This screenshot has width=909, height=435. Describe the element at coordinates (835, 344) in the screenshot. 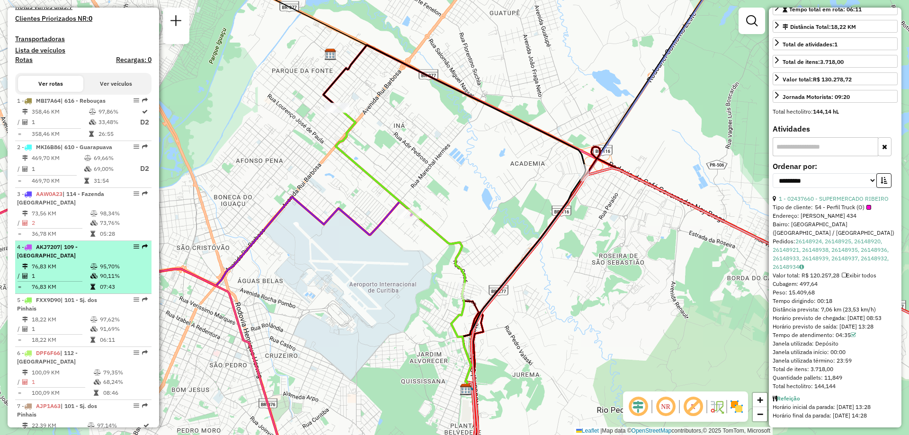

I see `div: Janela utilizada: Depósito` at that location.